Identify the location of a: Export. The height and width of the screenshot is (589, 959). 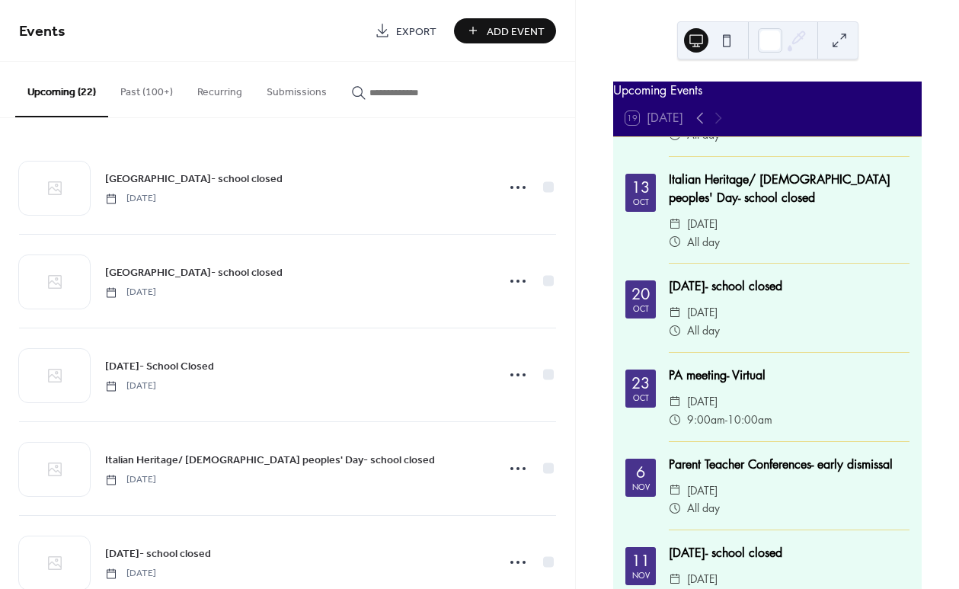
(405, 30).